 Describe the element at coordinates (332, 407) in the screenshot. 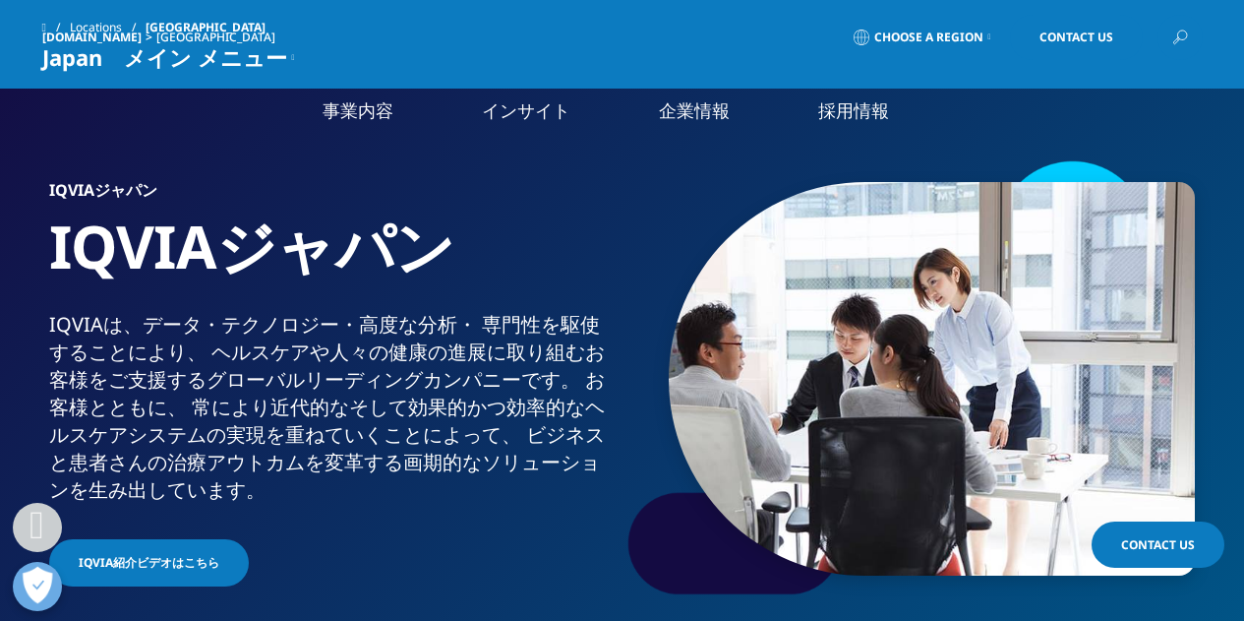

I see `div: IQVIAは、​データ・​テクノロジー・​高度な​分析・​ 専門性を​駆使する​ことに​より、​ ヘルスケアや​人々の​健康の​進展に​取り組む​お客様を​ご支援​する​グローバル​リーディング...` at that location.